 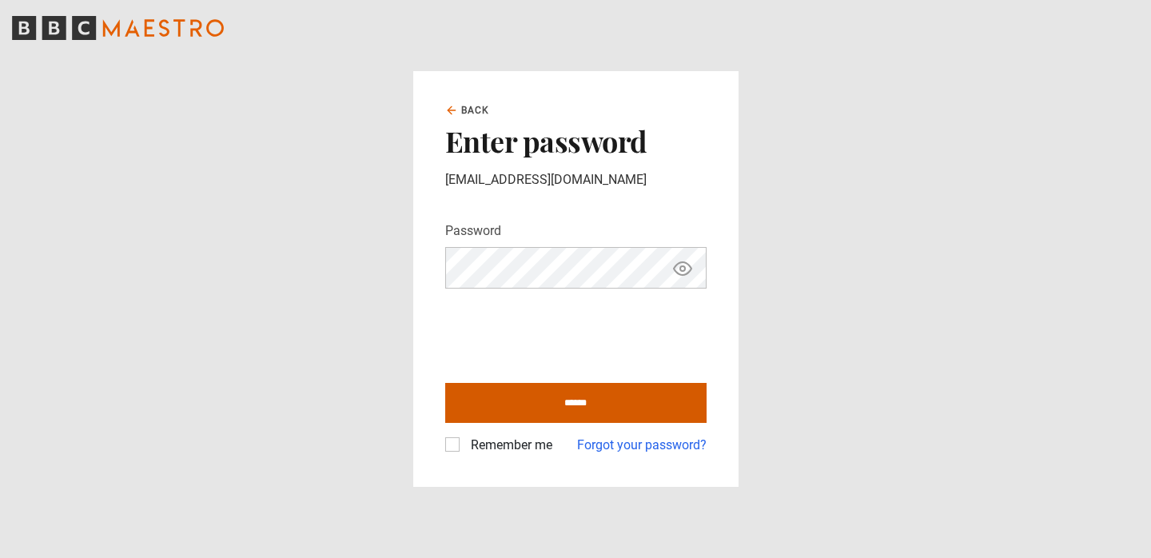 I want to click on label: Remember me, so click(x=508, y=445).